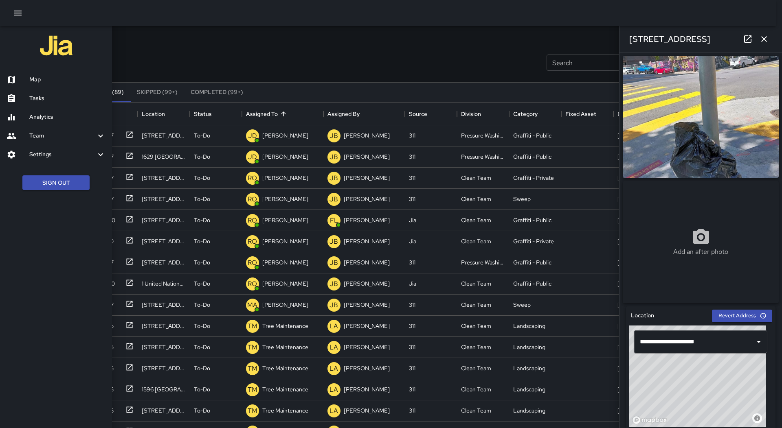  I want to click on h6: Tasks, so click(67, 99).